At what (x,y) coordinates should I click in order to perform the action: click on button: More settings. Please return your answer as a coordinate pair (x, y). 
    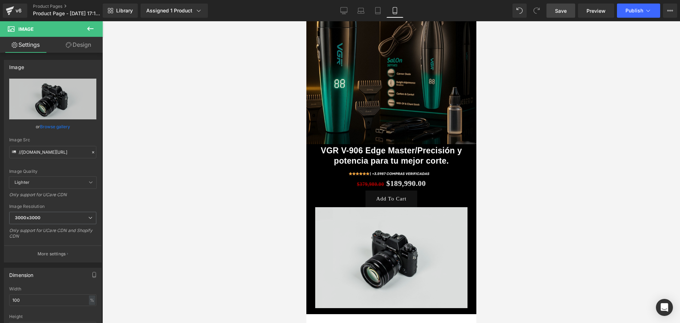
    Looking at the image, I should click on (53, 254).